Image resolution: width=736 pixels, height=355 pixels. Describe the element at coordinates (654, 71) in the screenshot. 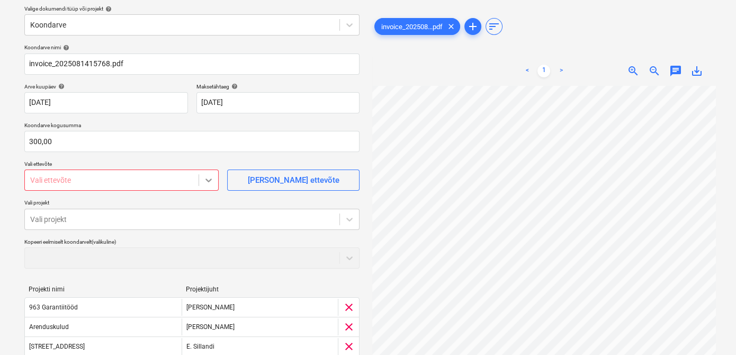

I see `span: zoom_out` at that location.